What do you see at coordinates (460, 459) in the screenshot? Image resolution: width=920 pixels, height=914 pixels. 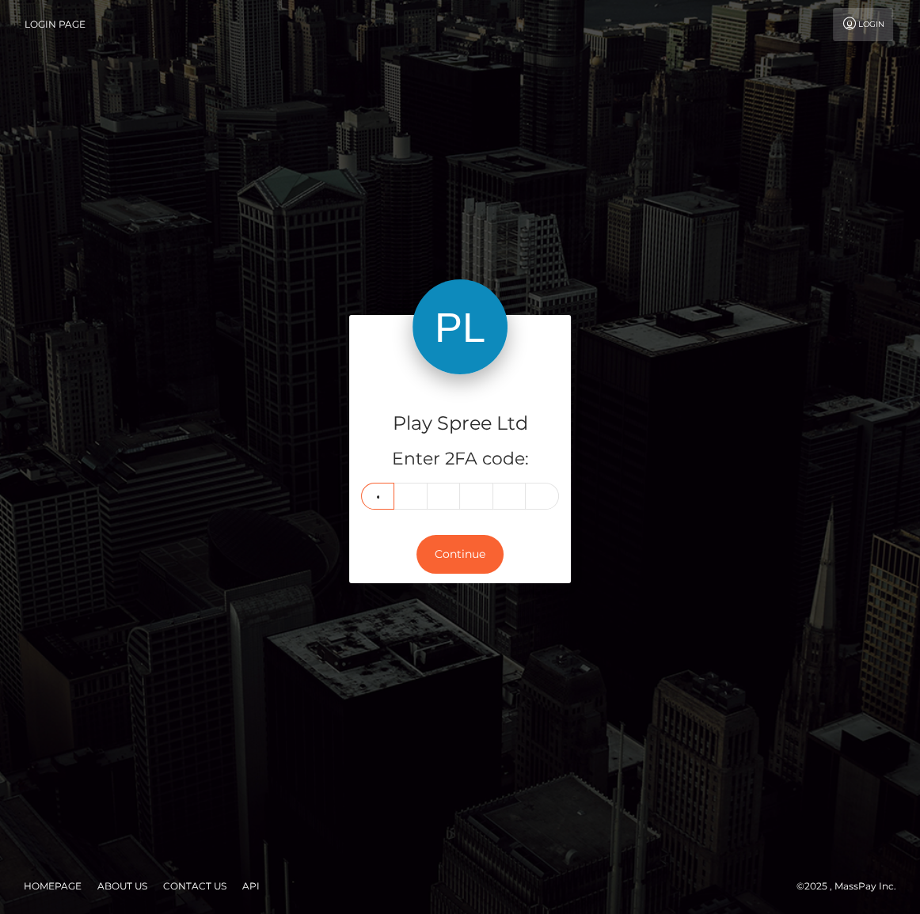 I see `h5: Enter 2FA code:` at bounding box center [460, 459].